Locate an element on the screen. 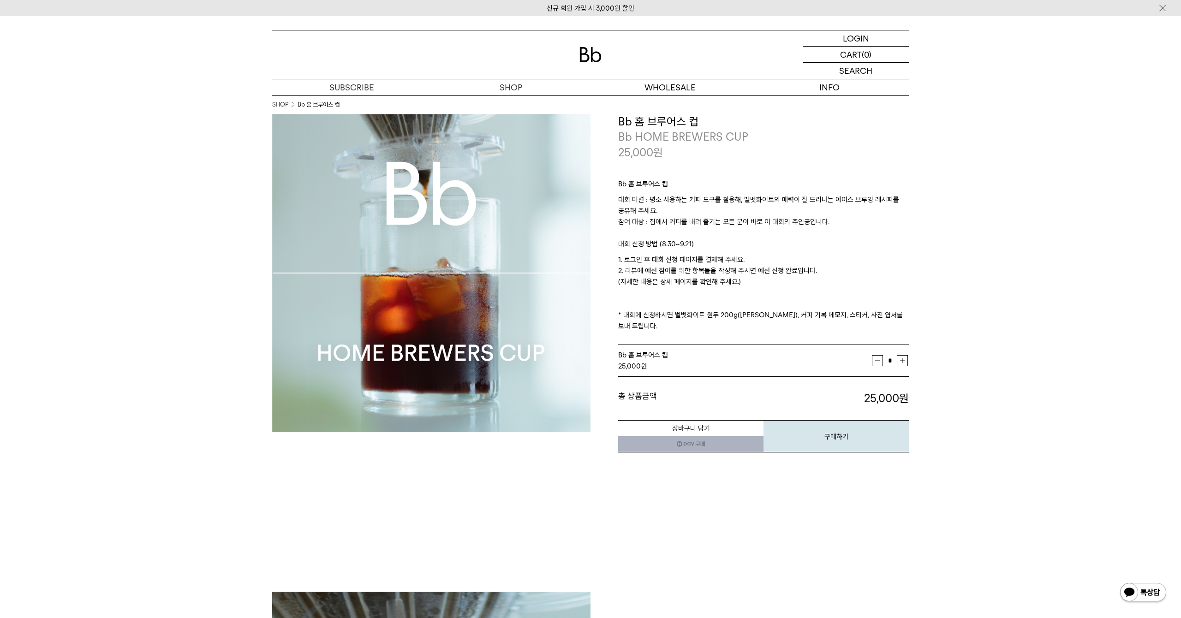 This screenshot has height=618, width=1181. img: 로고 is located at coordinates (591, 54).